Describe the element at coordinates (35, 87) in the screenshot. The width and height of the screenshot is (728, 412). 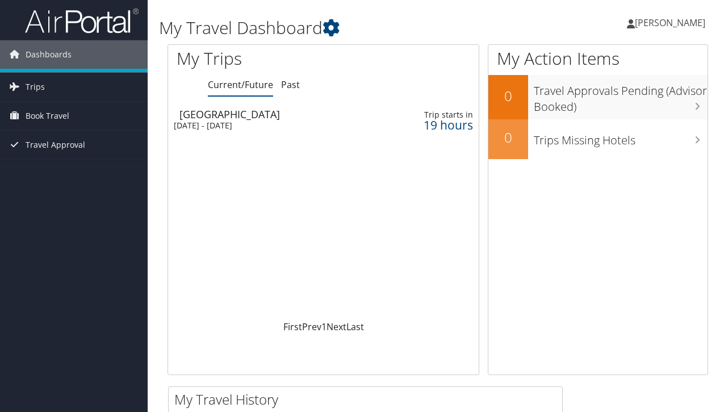
I see `span: Trips` at that location.